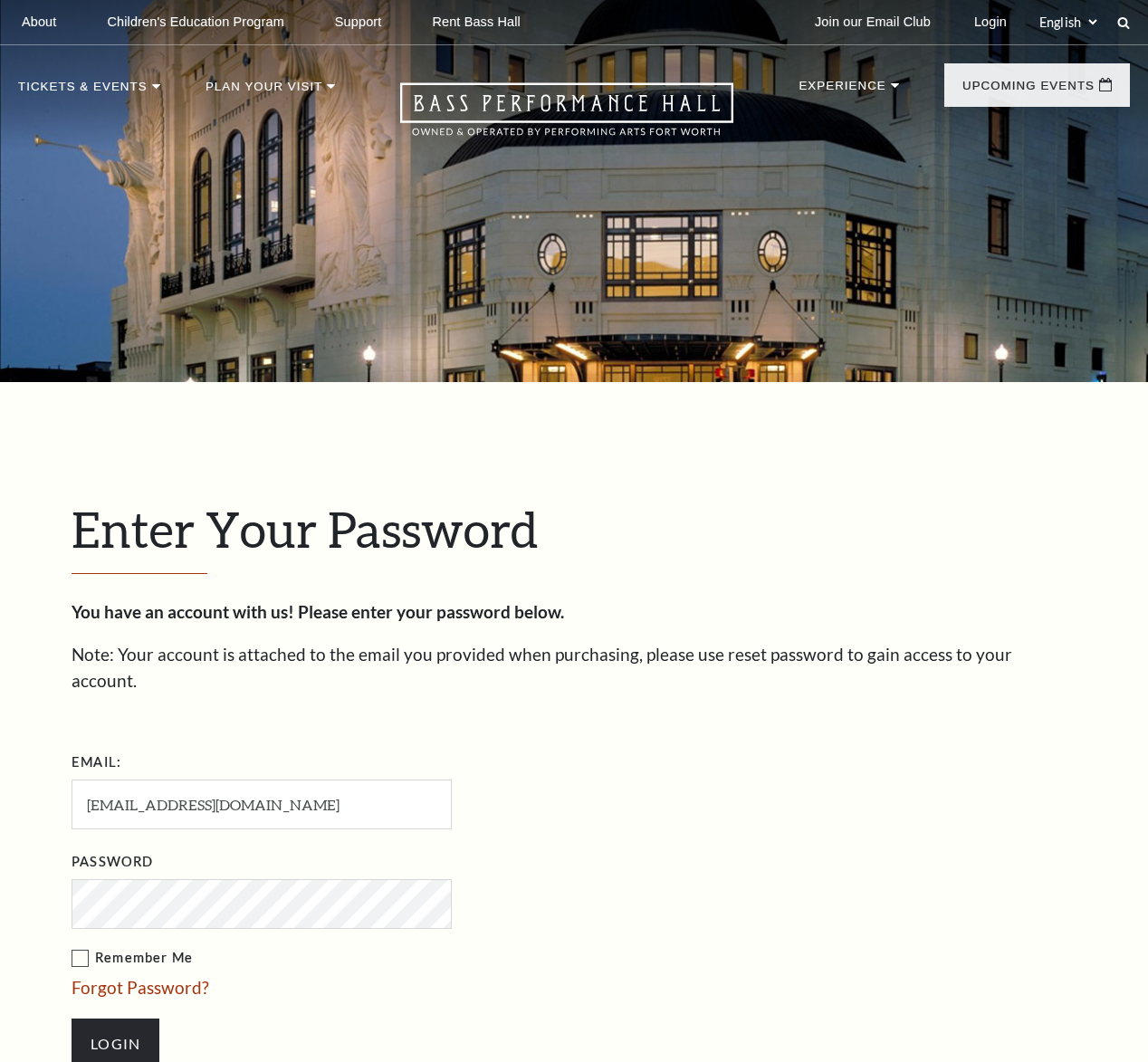  I want to click on label: Password, so click(112, 862).